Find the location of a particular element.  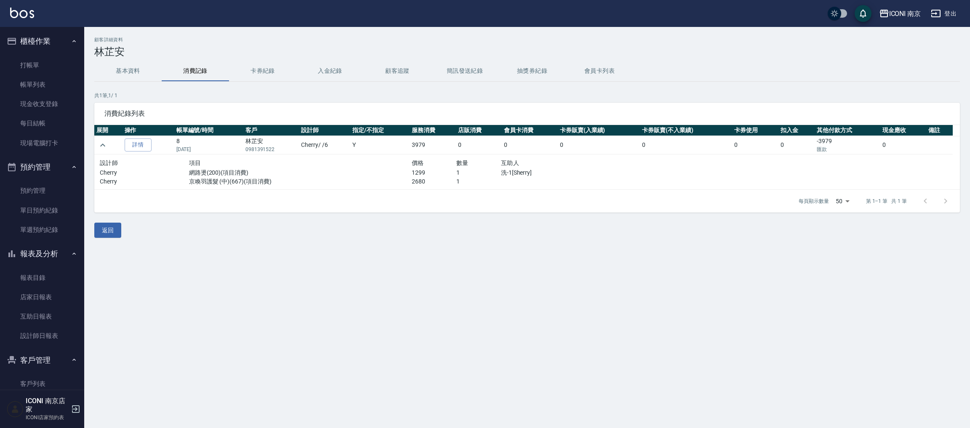

th: 其他付款方式 is located at coordinates (848, 131).